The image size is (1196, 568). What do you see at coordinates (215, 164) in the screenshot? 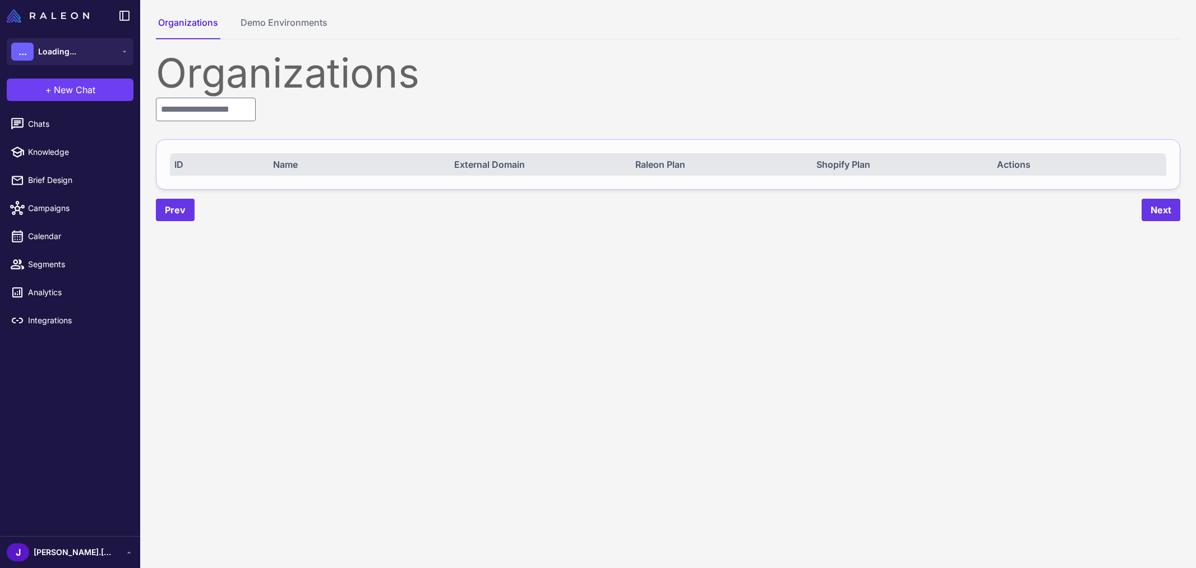
I see `div: ID` at bounding box center [215, 164].